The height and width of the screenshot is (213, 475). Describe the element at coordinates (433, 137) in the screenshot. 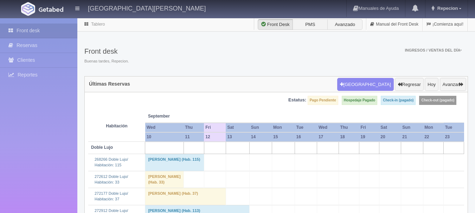

I see `th: 22` at that location.